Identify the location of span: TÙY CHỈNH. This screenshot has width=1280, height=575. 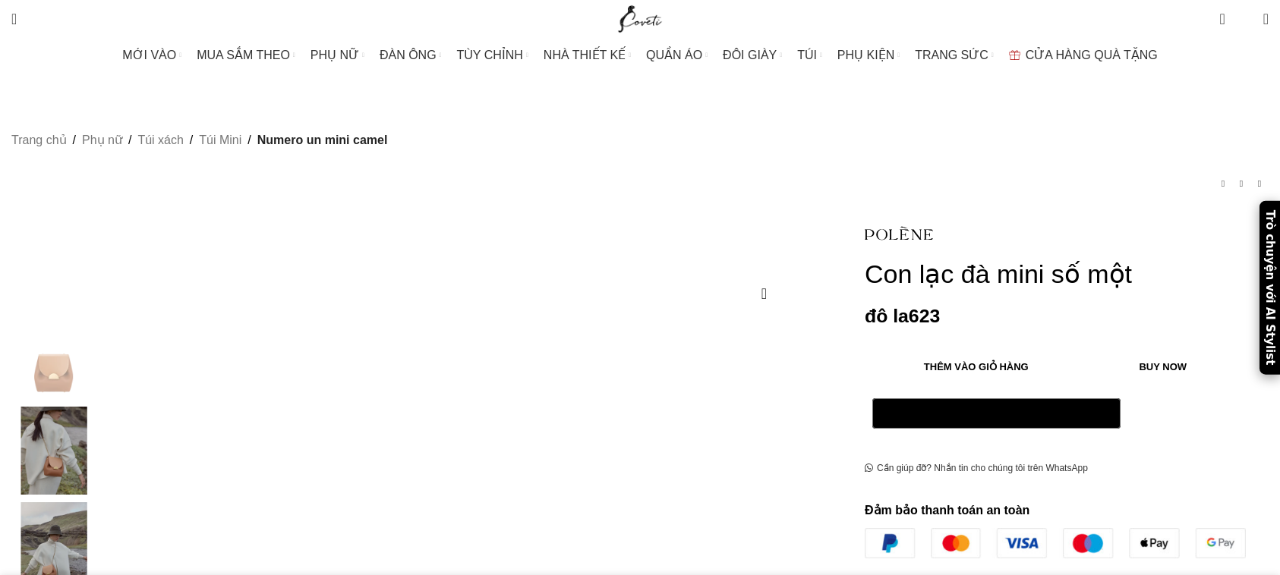
(490, 55).